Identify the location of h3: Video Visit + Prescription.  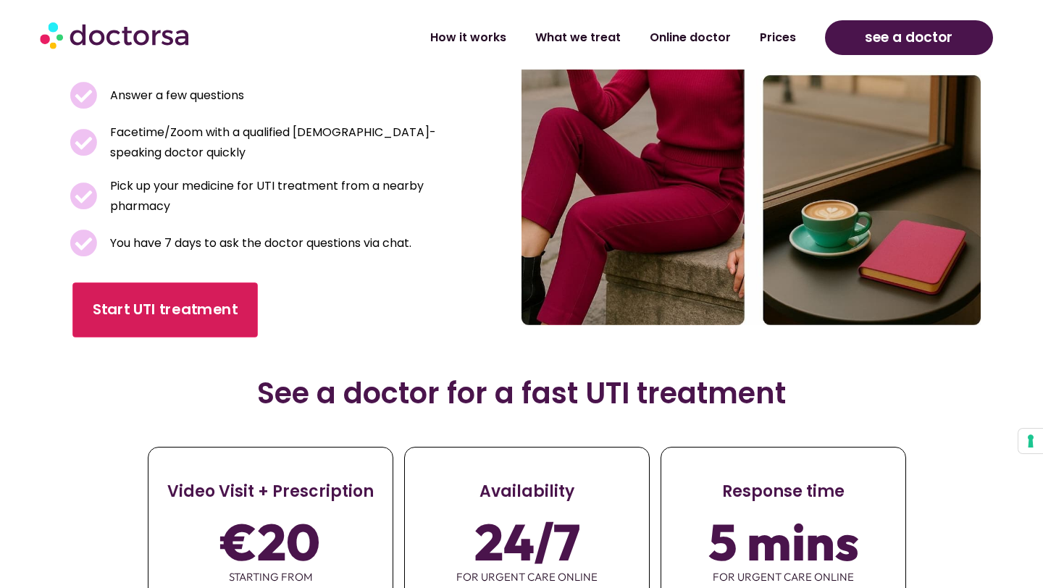
(270, 492).